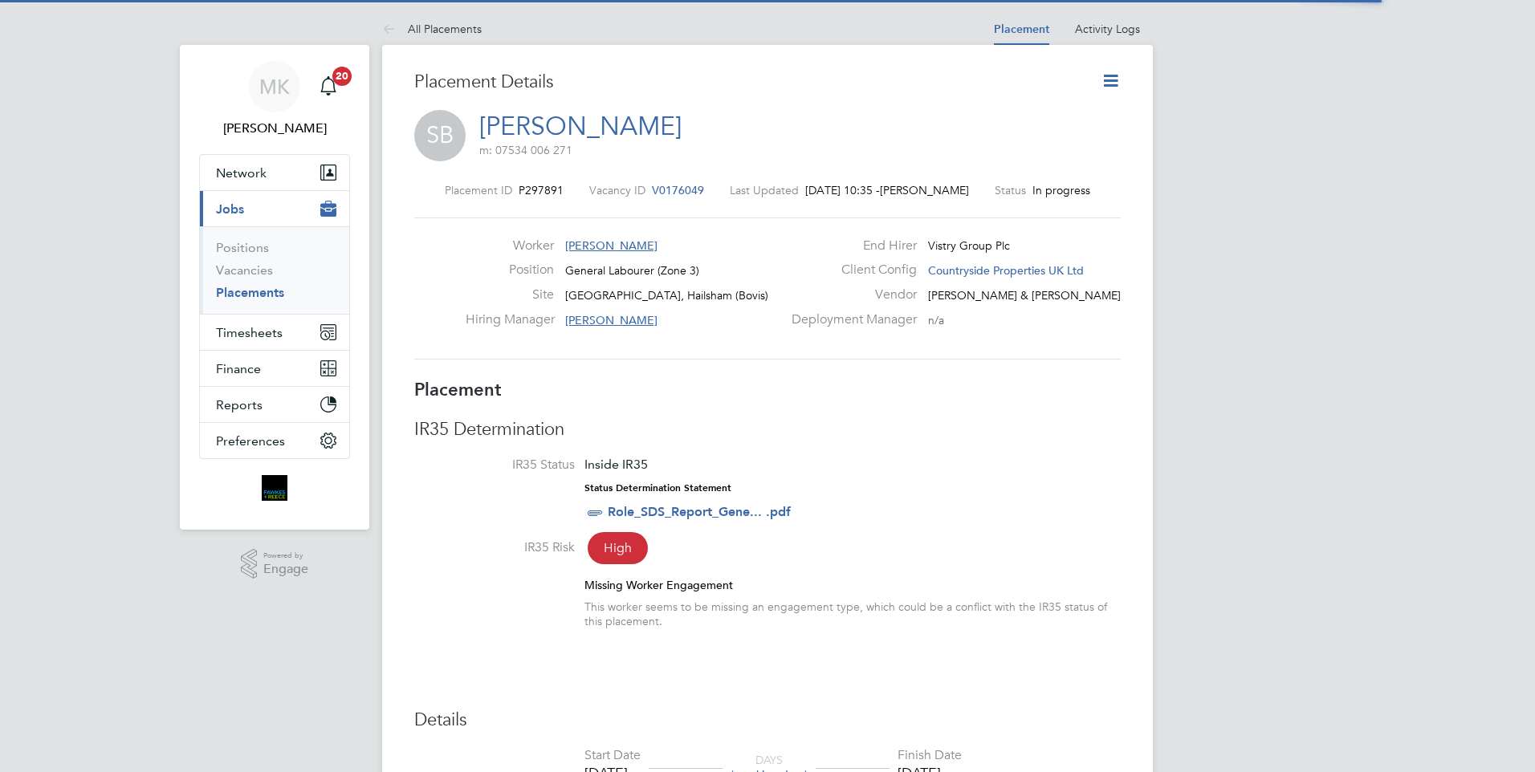  What do you see at coordinates (275, 270) in the screenshot?
I see `div: Jobs` at bounding box center [275, 270].